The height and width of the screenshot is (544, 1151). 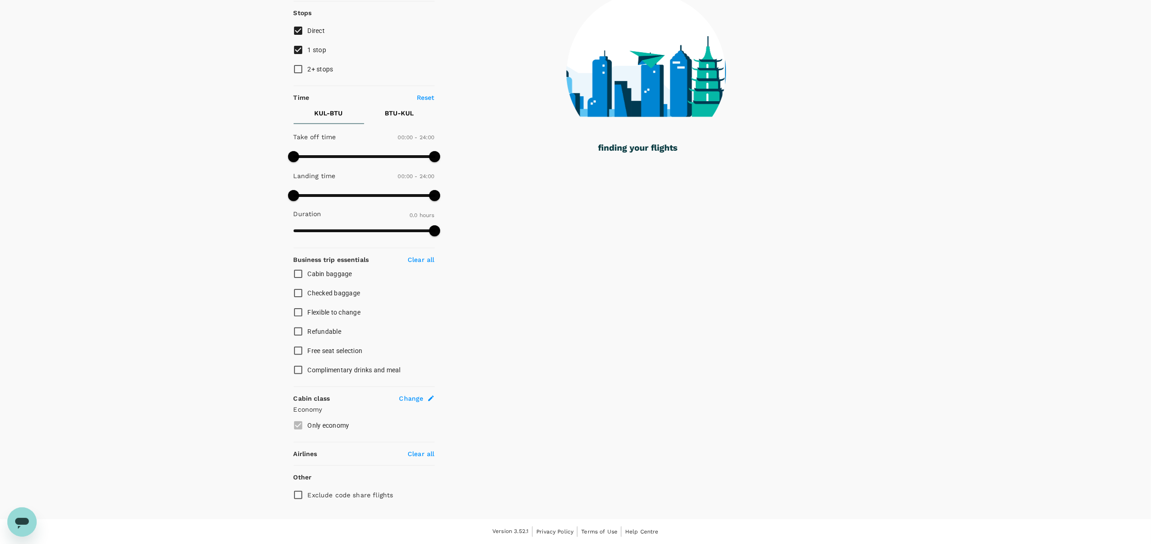 What do you see at coordinates (364, 409) in the screenshot?
I see `p: Economy` at bounding box center [364, 409].